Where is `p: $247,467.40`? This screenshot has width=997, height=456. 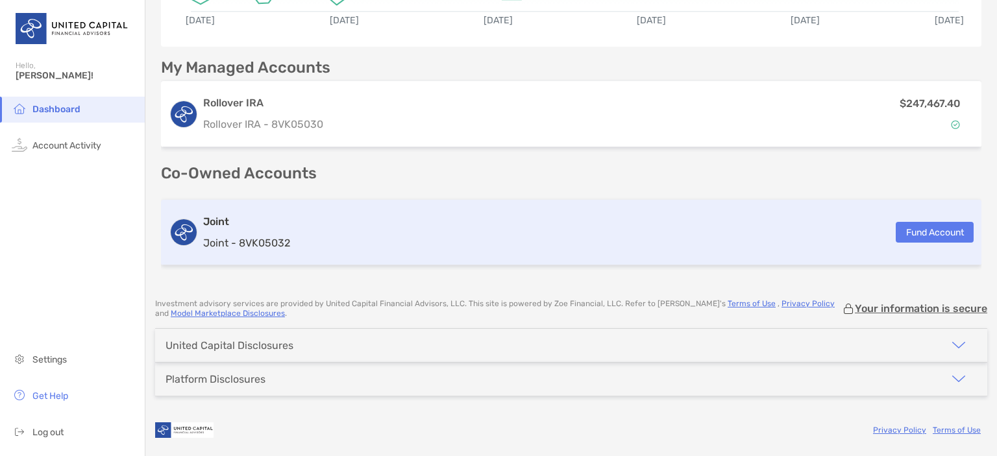 p: $247,467.40 is located at coordinates (930, 103).